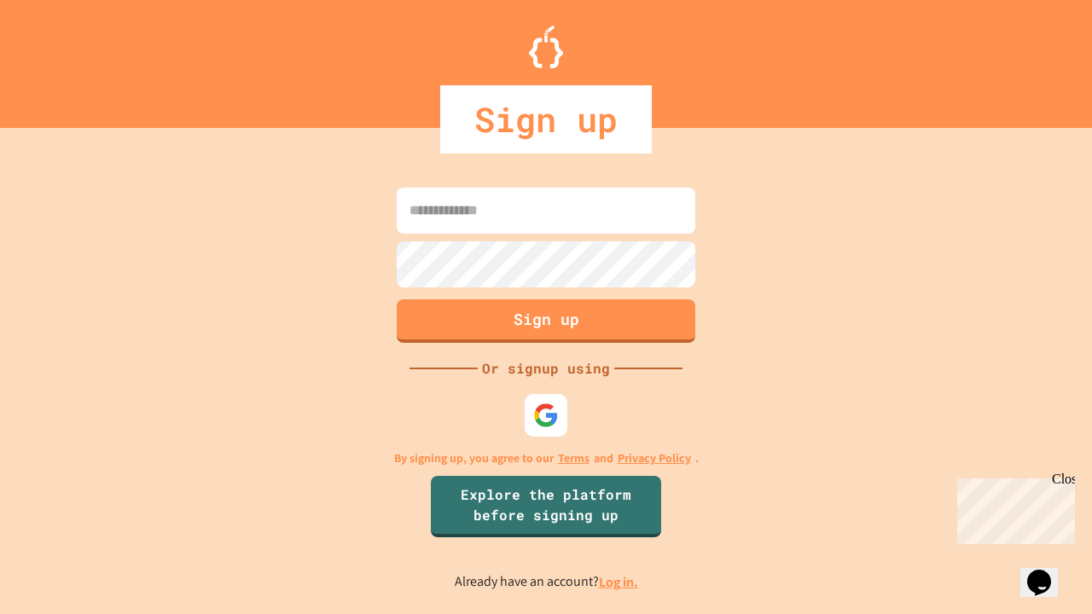 Image resolution: width=1092 pixels, height=614 pixels. What do you see at coordinates (619, 582) in the screenshot?
I see `a: Log in.` at bounding box center [619, 582].